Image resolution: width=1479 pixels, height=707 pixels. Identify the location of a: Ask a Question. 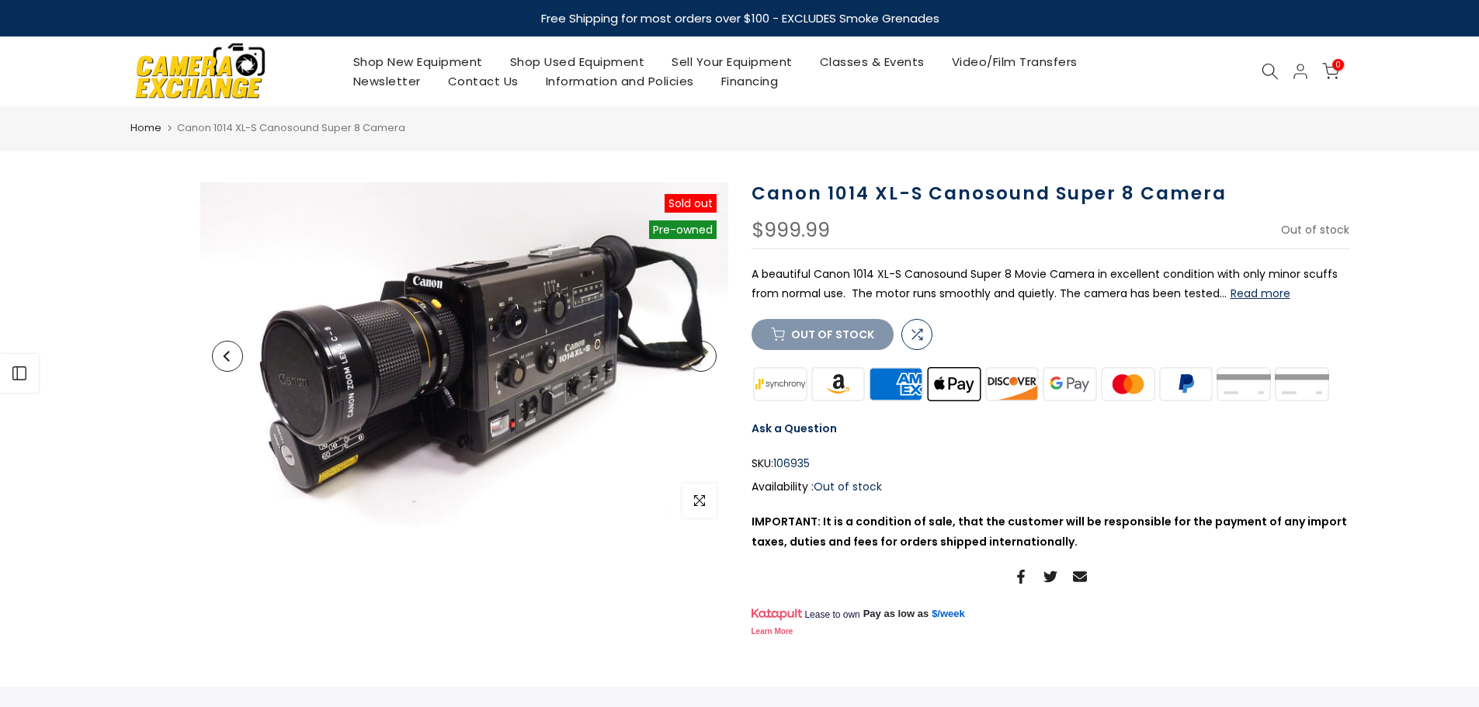
(794, 428).